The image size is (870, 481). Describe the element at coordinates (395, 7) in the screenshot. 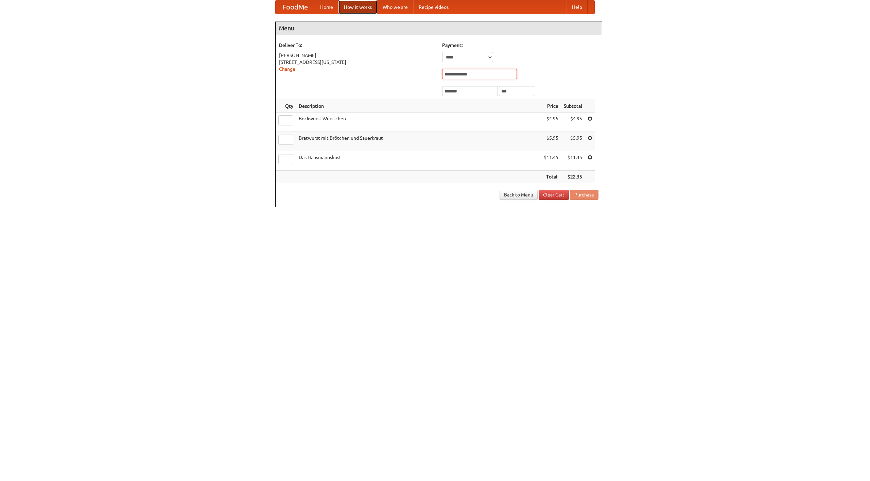

I see `a: Who we are` at that location.